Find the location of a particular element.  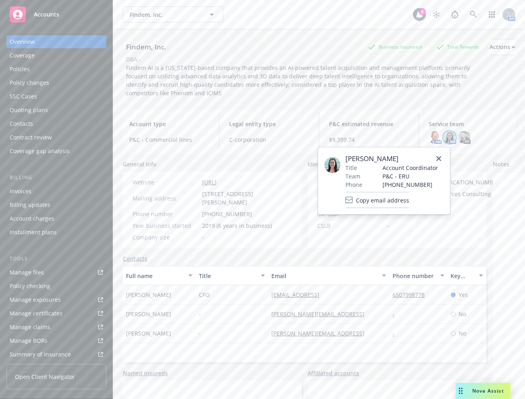

div: Policy checking is located at coordinates (30, 286).